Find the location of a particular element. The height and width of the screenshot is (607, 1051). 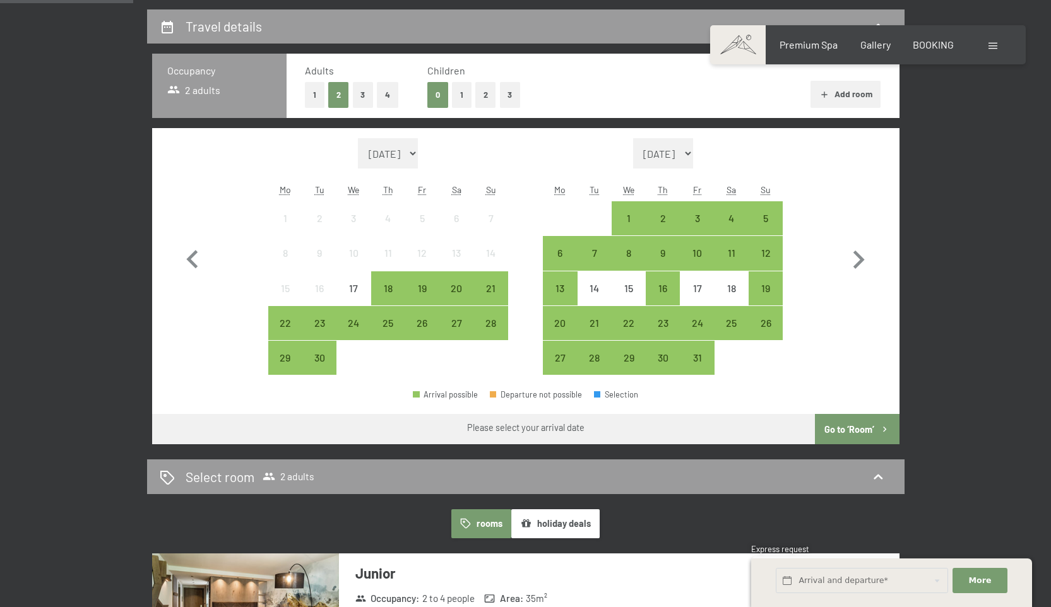

div: Wed Oct 01 2025 is located at coordinates (629, 218).